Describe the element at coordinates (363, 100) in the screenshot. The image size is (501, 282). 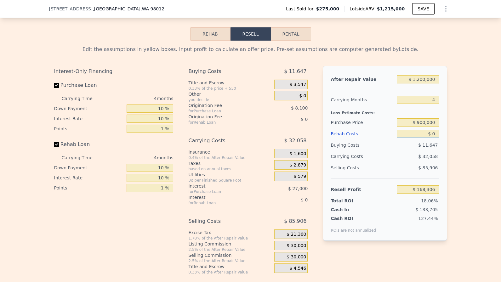
I see `div: Carrying Months` at that location.